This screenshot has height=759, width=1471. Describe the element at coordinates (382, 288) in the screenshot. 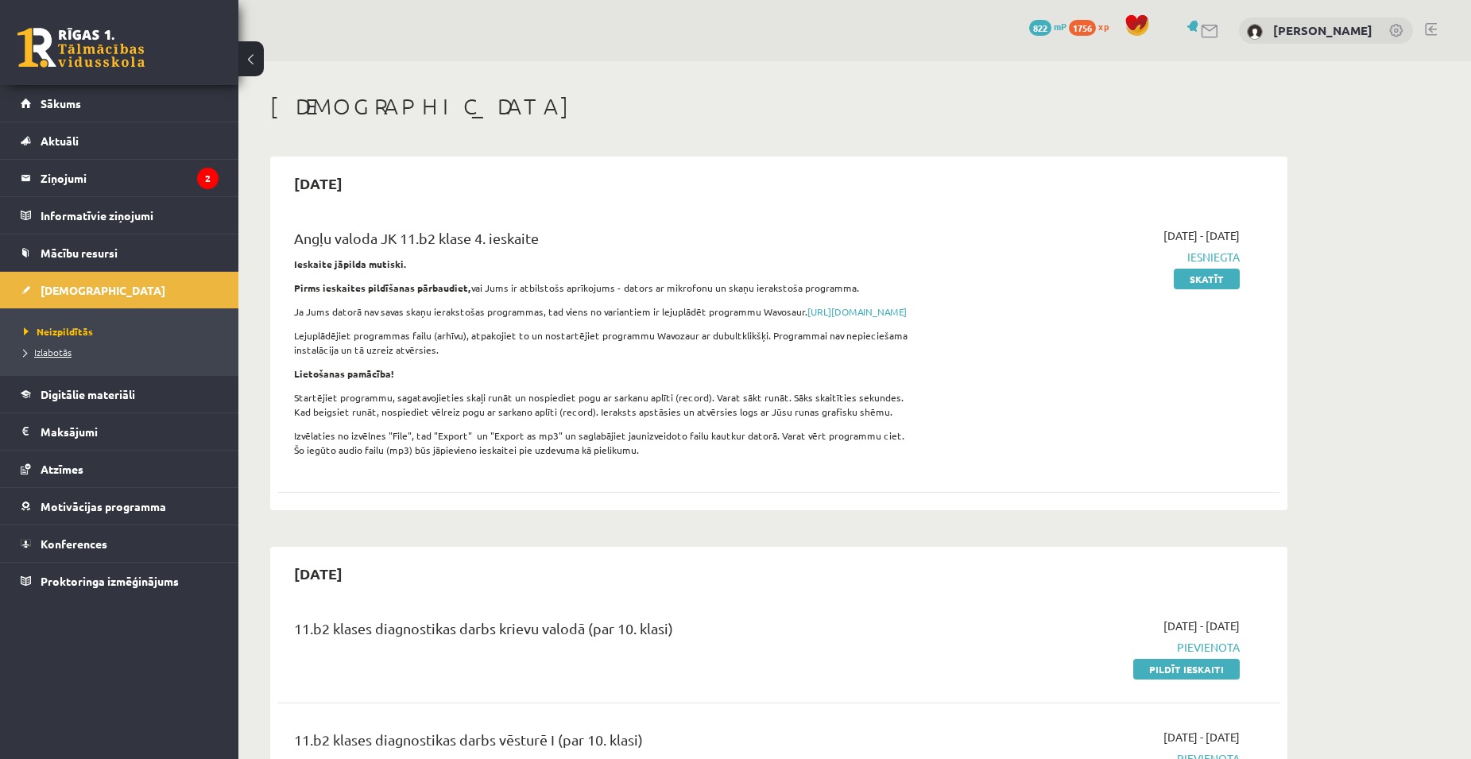

I see `strong: Pirms ieskaites pildīšanas pārbaudiet,` at that location.